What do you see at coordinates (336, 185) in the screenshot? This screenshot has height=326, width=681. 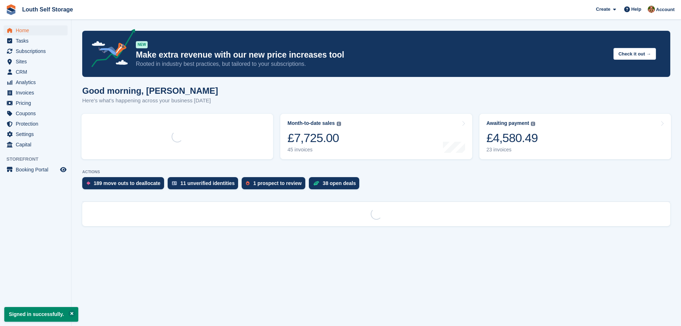 I see `a: 38 open deals` at bounding box center [336, 185].